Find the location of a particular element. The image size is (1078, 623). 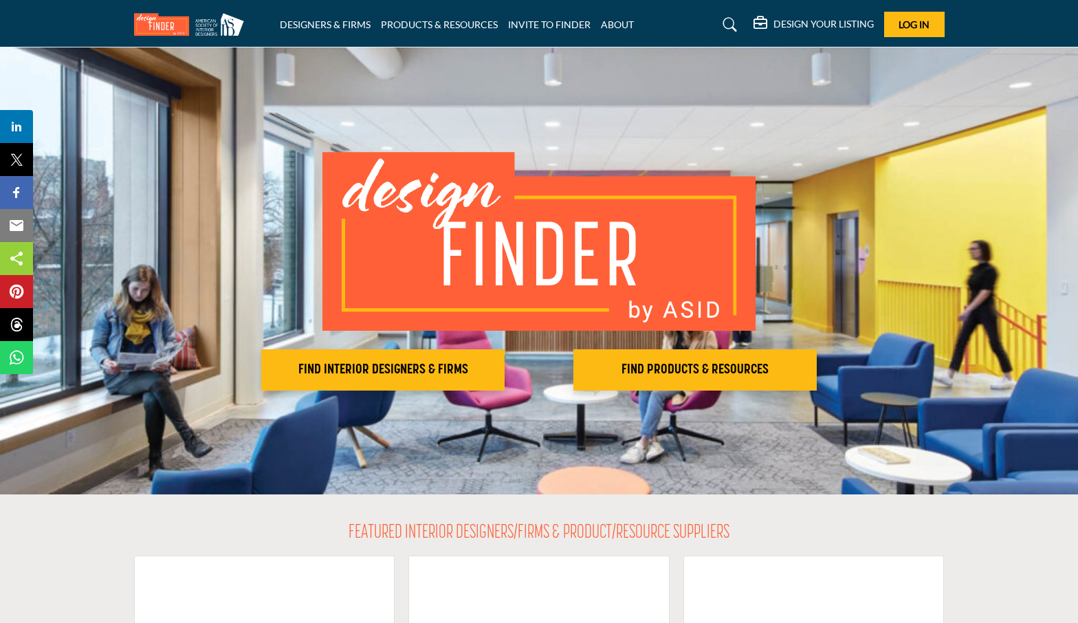

button: Log In is located at coordinates (915, 24).